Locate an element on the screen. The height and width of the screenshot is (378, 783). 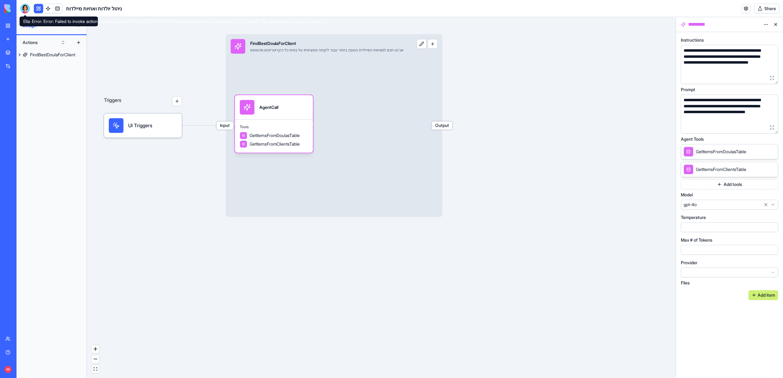
label: Max # of Tokens is located at coordinates (696, 240).